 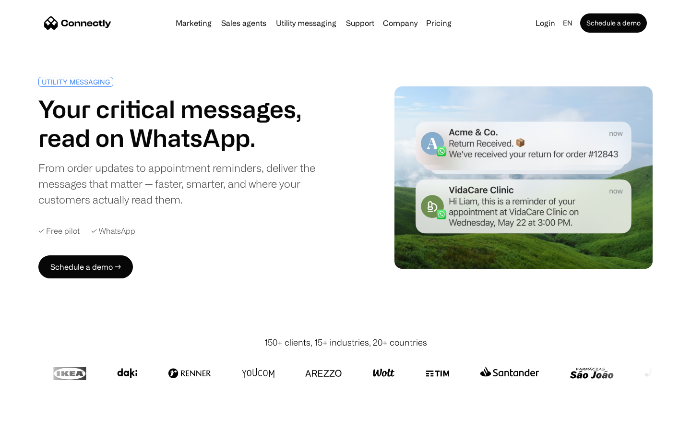 I want to click on div: 150+ clients, 15+ industries, 20+ countries, so click(x=345, y=342).